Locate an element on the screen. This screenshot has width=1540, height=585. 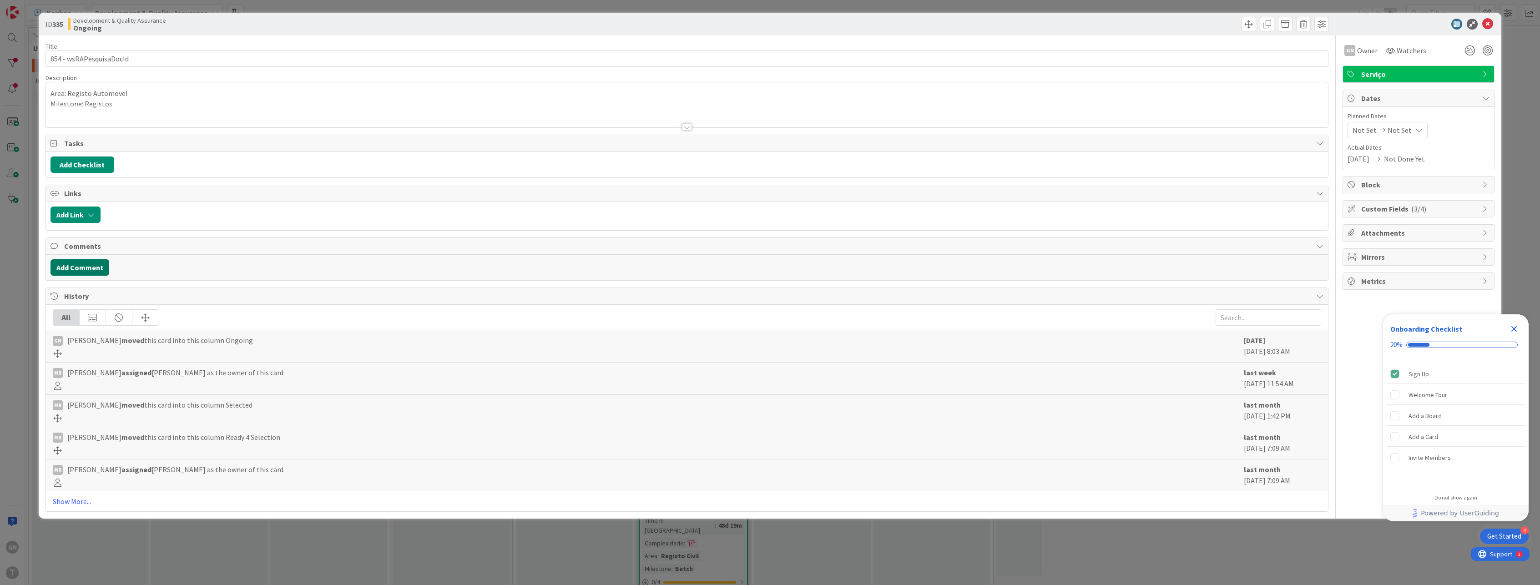
span: Actual Dates is located at coordinates (1419, 147).